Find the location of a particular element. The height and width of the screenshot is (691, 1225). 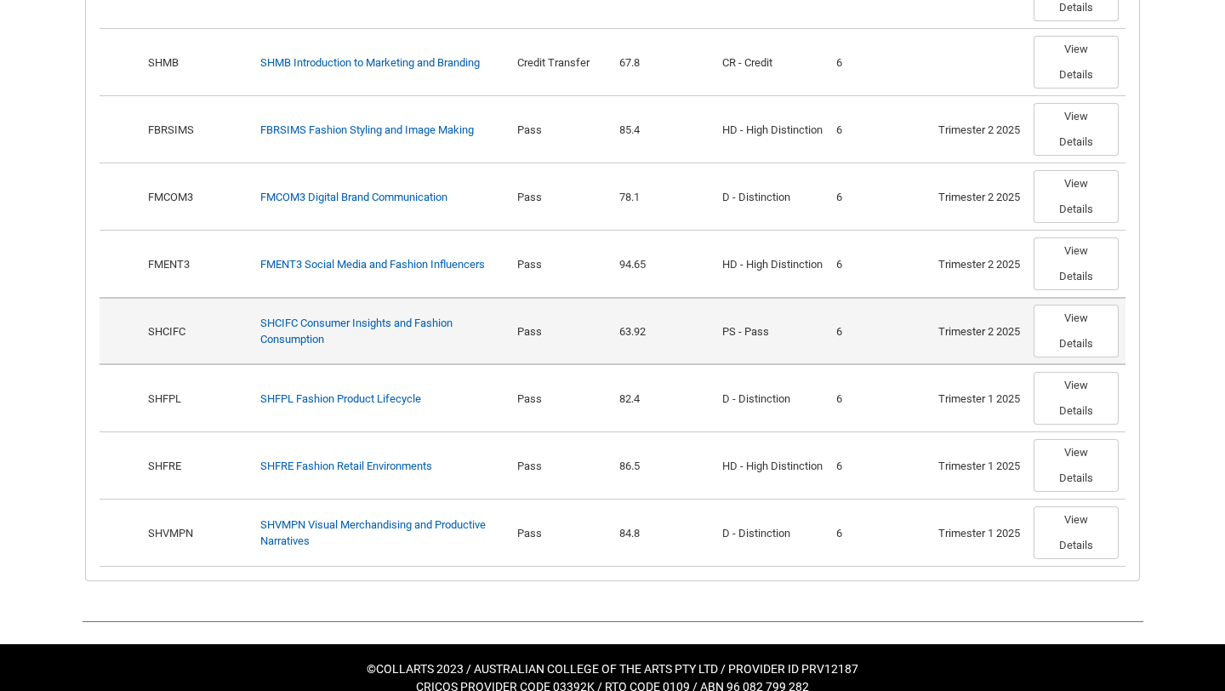

a: FMENT3 Social Media and Fashion Influencers is located at coordinates (373, 264).